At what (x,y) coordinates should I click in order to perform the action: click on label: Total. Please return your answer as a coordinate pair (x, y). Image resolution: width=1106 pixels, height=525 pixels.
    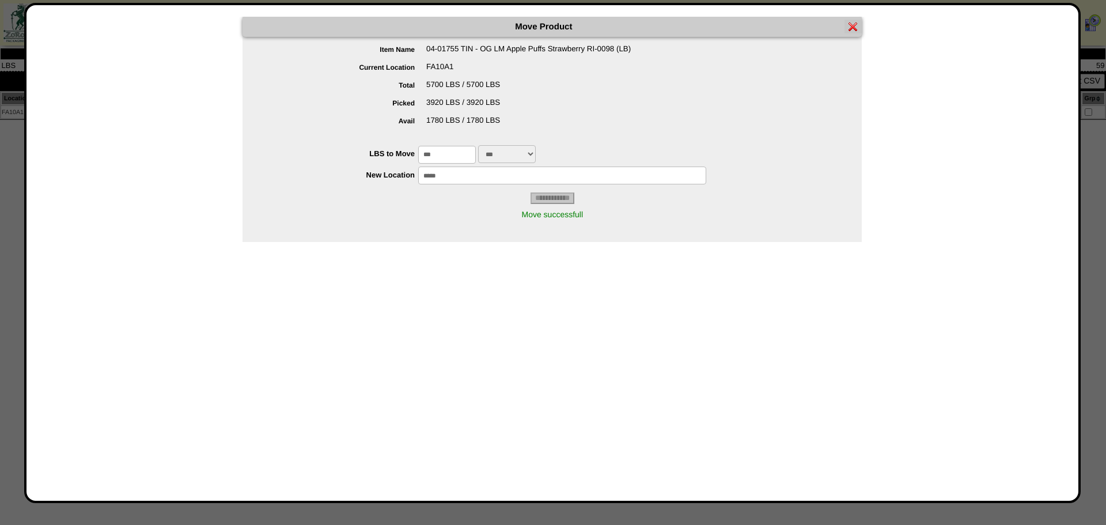
    Looking at the image, I should click on (346, 85).